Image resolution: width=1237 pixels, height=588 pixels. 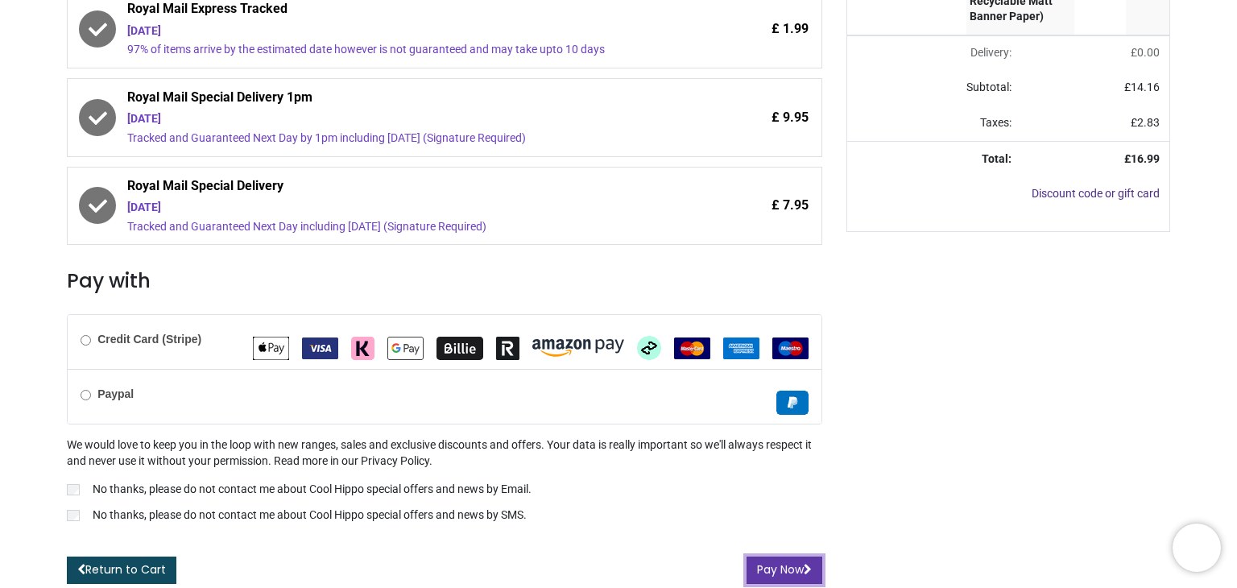 What do you see at coordinates (1148, 52) in the screenshot?
I see `span: 0.00` at bounding box center [1148, 52].